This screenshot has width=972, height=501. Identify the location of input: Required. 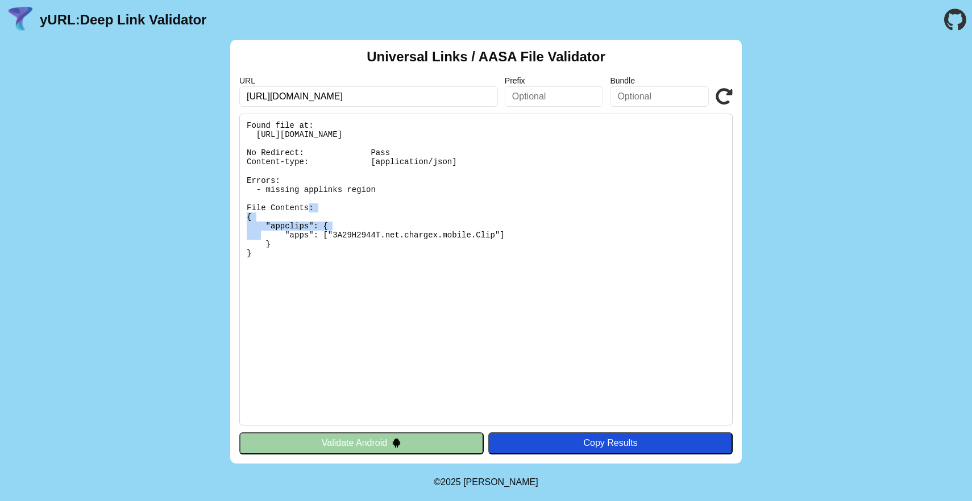
(368, 97).